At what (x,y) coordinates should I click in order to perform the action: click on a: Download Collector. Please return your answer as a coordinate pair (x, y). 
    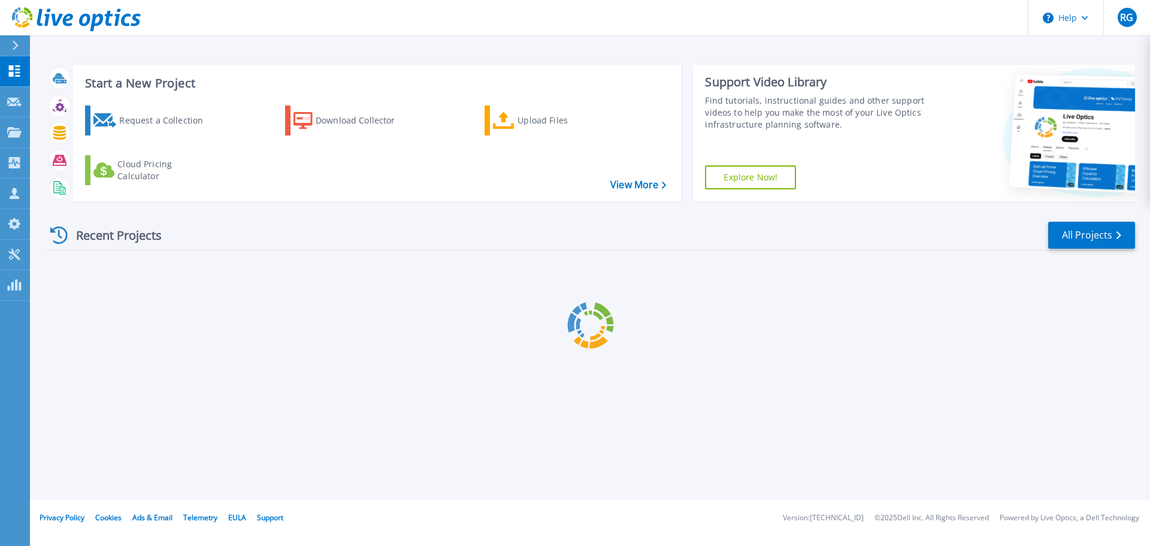
    Looking at the image, I should click on (352, 120).